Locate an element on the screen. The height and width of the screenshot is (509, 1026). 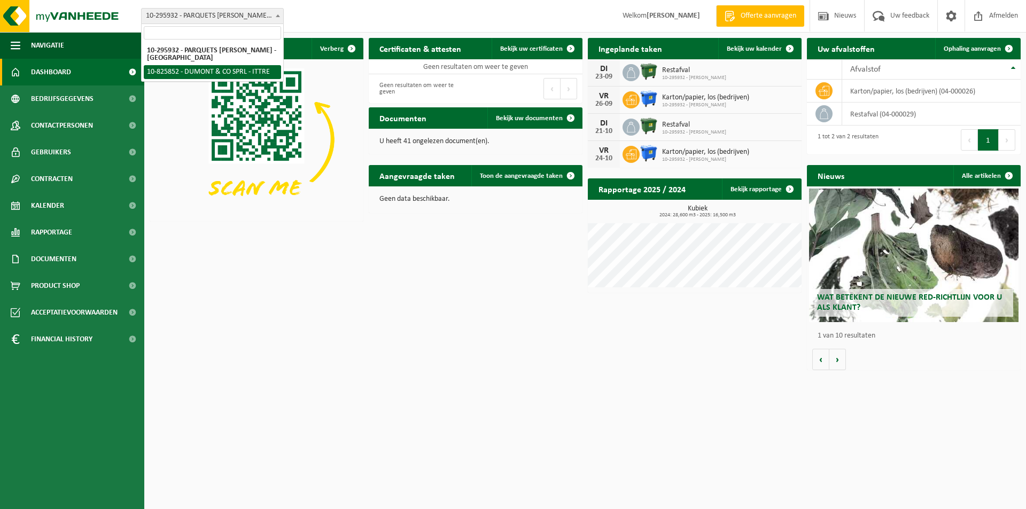
span: Product Shop is located at coordinates (55, 286).